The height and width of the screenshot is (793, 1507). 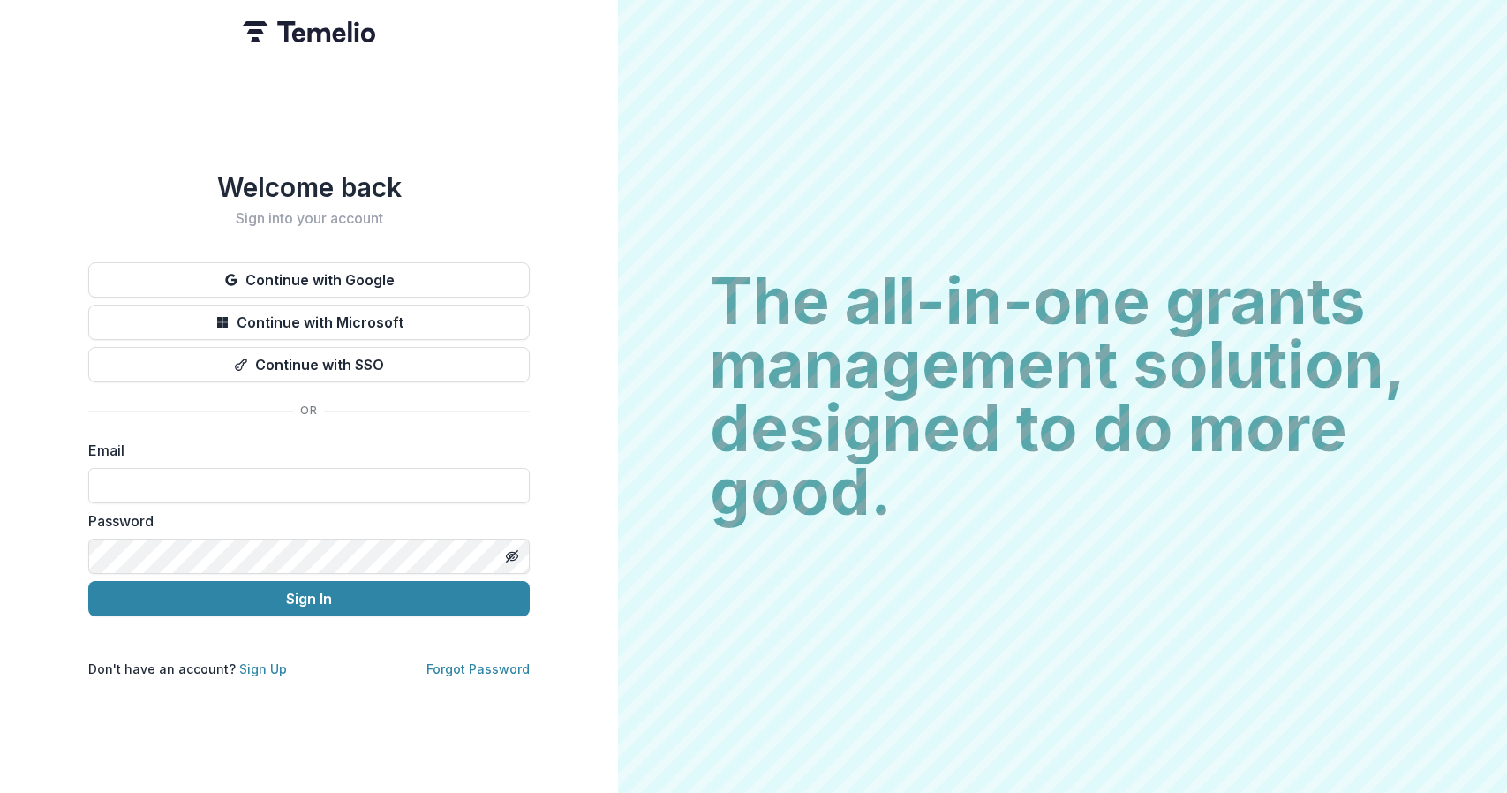 I want to click on a: Forgot Password, so click(x=478, y=668).